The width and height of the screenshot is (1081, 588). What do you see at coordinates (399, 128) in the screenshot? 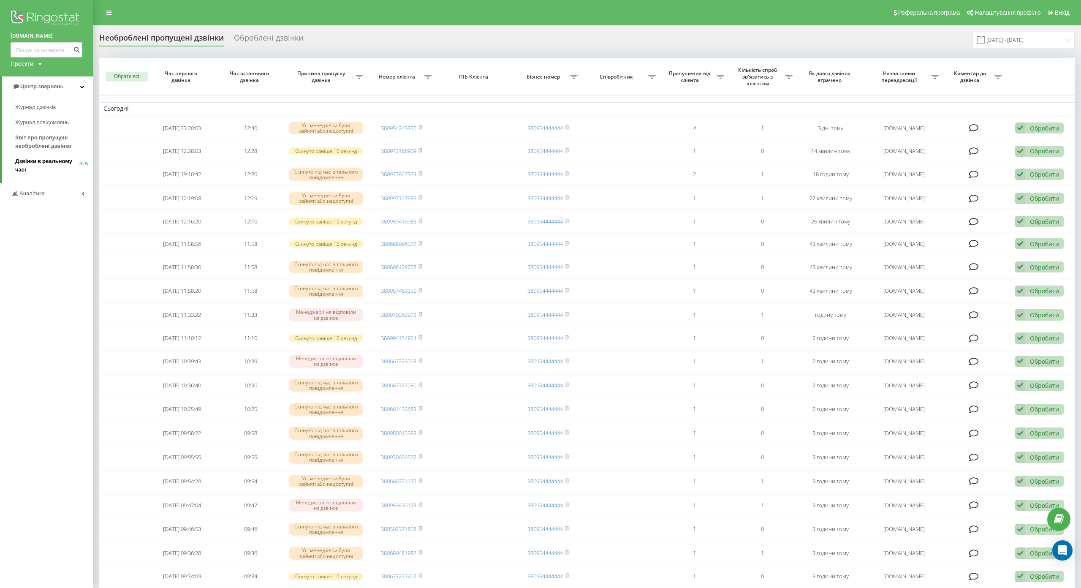
I see `a: 380954243350` at bounding box center [399, 128].